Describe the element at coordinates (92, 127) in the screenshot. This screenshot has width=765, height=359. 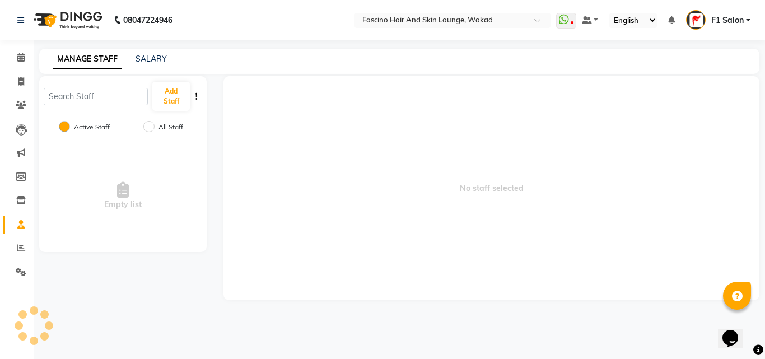
I see `label: Active Staff` at that location.